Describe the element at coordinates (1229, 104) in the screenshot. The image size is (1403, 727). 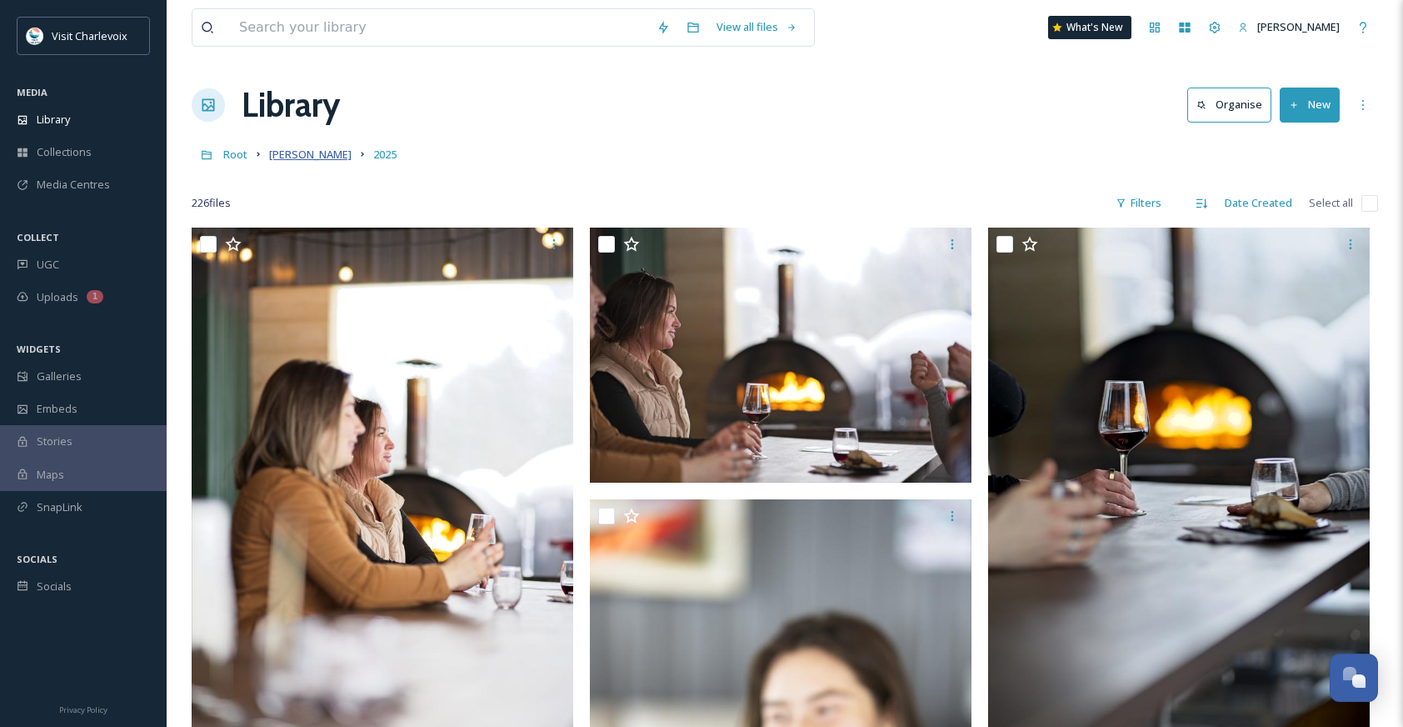
I see `button: Organise` at that location.